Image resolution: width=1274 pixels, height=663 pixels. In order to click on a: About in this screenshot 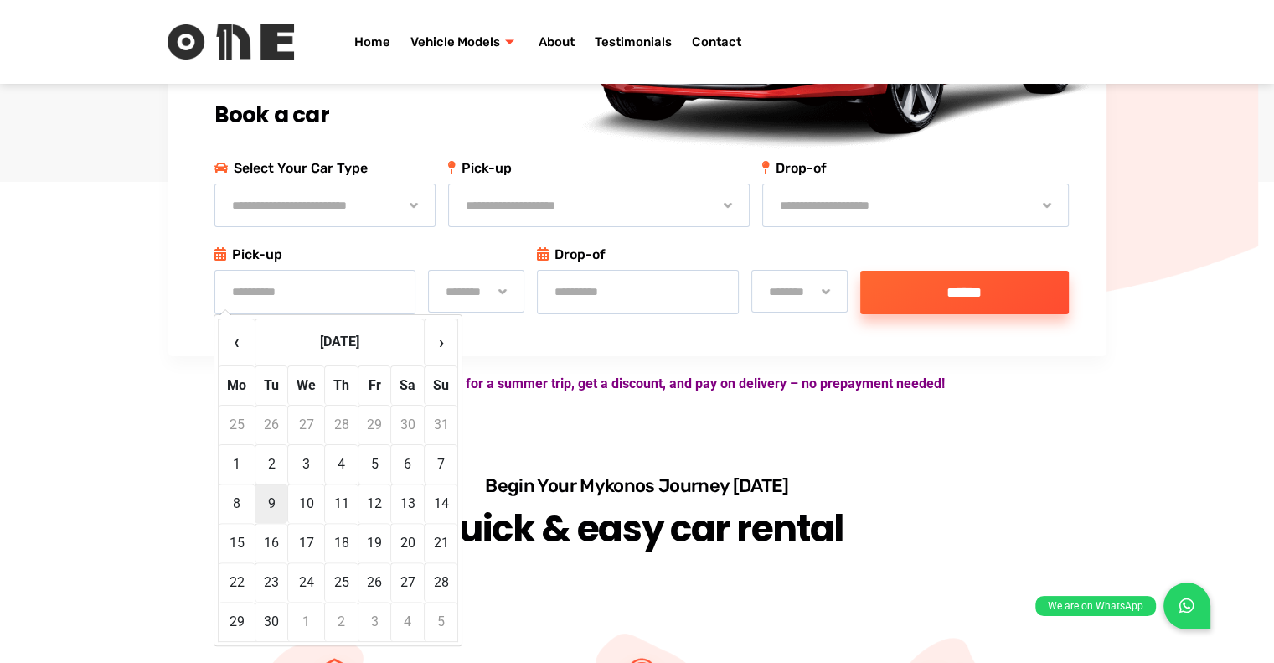, I will do `click(556, 42)`.